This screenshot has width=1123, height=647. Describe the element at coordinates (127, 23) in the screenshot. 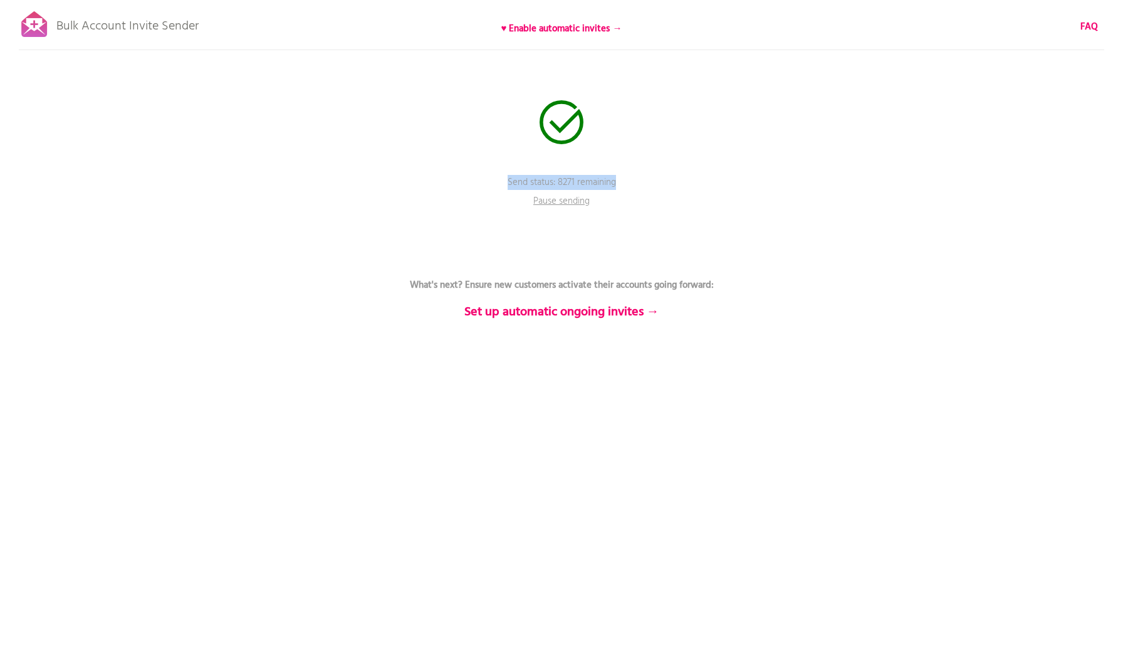

I see `p: Bulk Account Invite Sender` at that location.